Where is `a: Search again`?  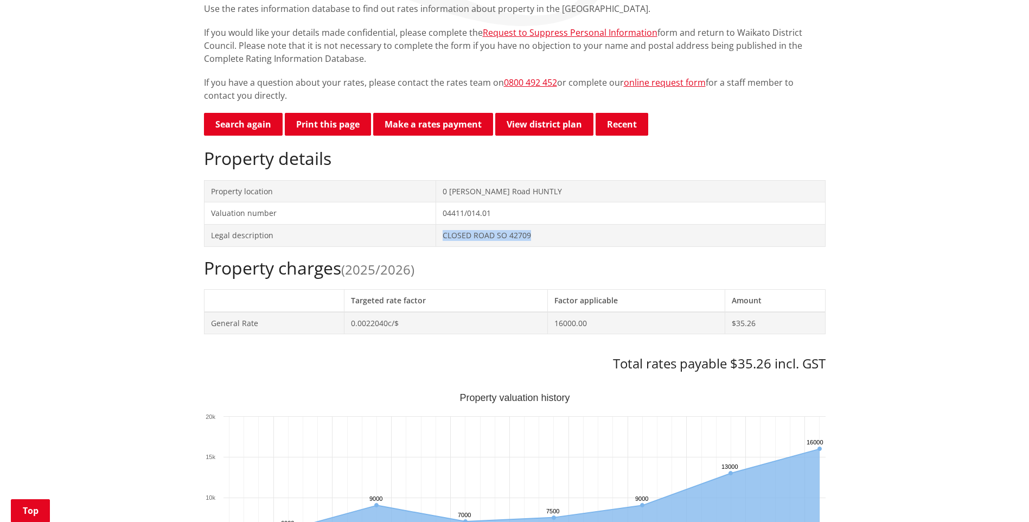
a: Search again is located at coordinates (243, 124).